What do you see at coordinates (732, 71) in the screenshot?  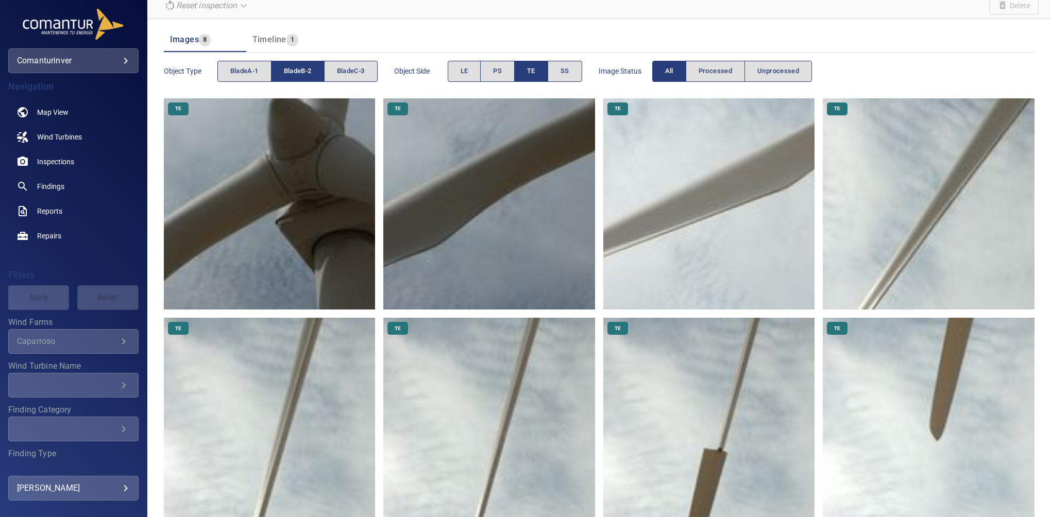 I see `div: imageStatus` at bounding box center [732, 71].